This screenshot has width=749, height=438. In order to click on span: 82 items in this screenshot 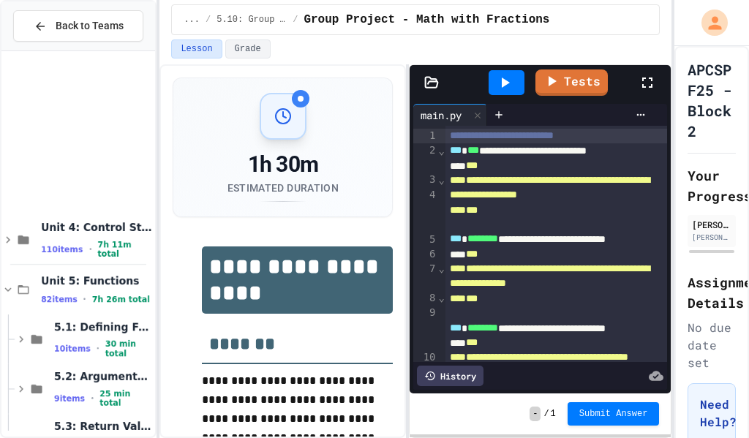, I will do `click(59, 299)`.